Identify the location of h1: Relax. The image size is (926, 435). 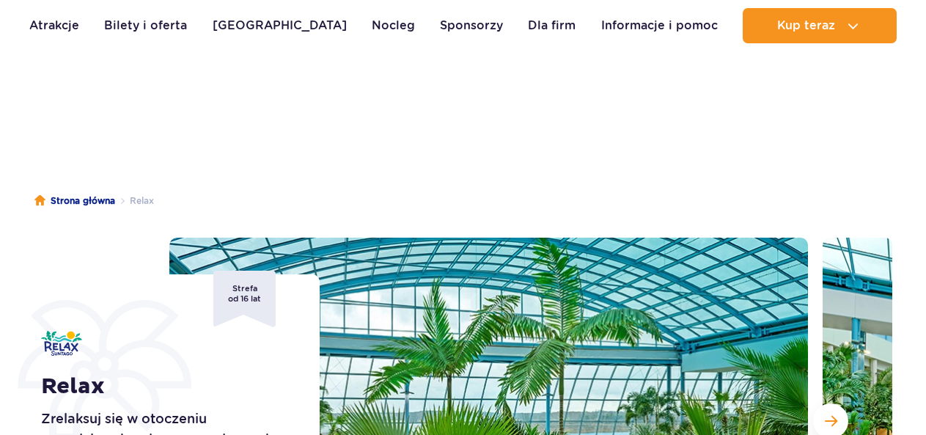
(164, 387).